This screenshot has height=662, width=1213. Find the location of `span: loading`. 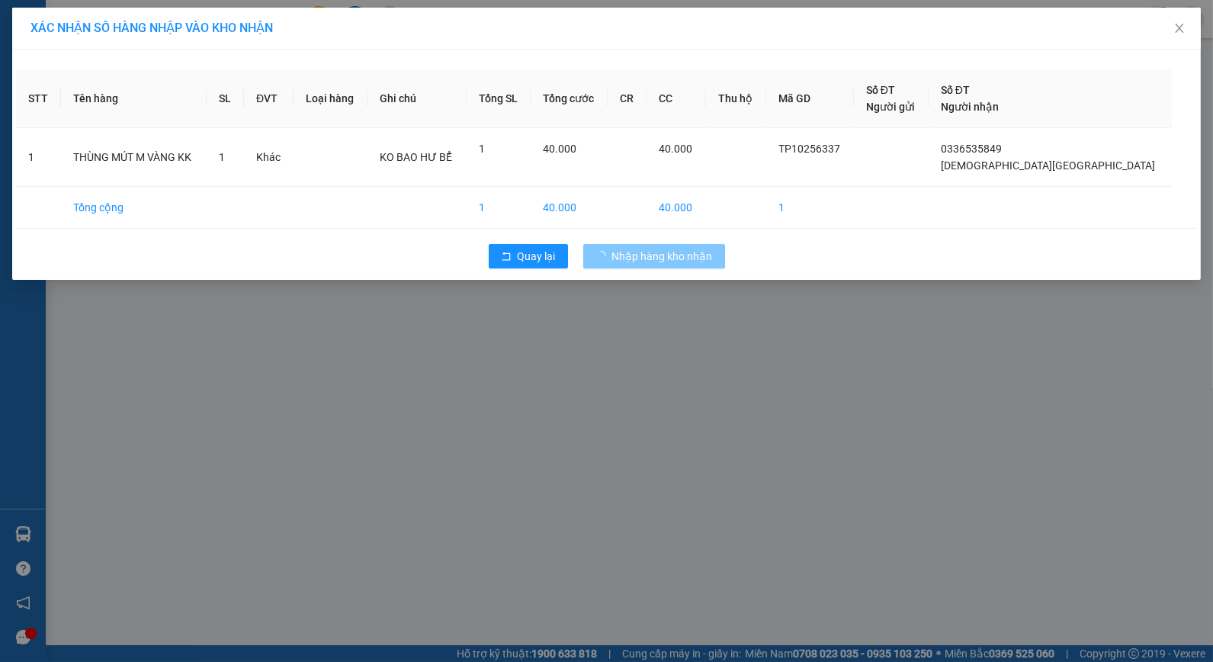

span: loading is located at coordinates (604, 256).